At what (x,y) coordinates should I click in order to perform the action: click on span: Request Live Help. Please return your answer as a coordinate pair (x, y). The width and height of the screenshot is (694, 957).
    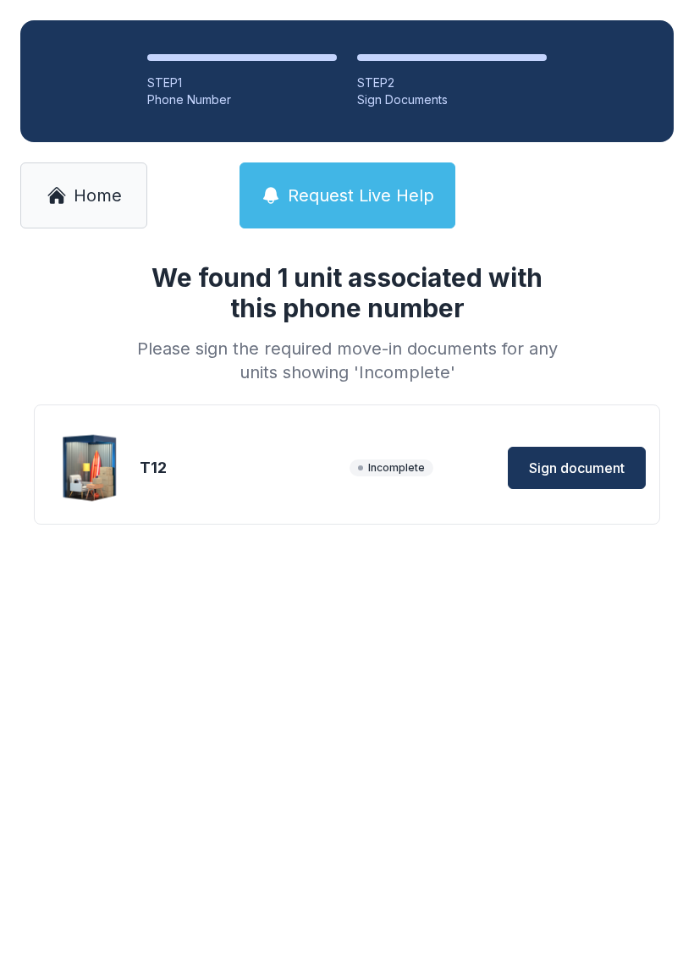
    Looking at the image, I should click on (360, 195).